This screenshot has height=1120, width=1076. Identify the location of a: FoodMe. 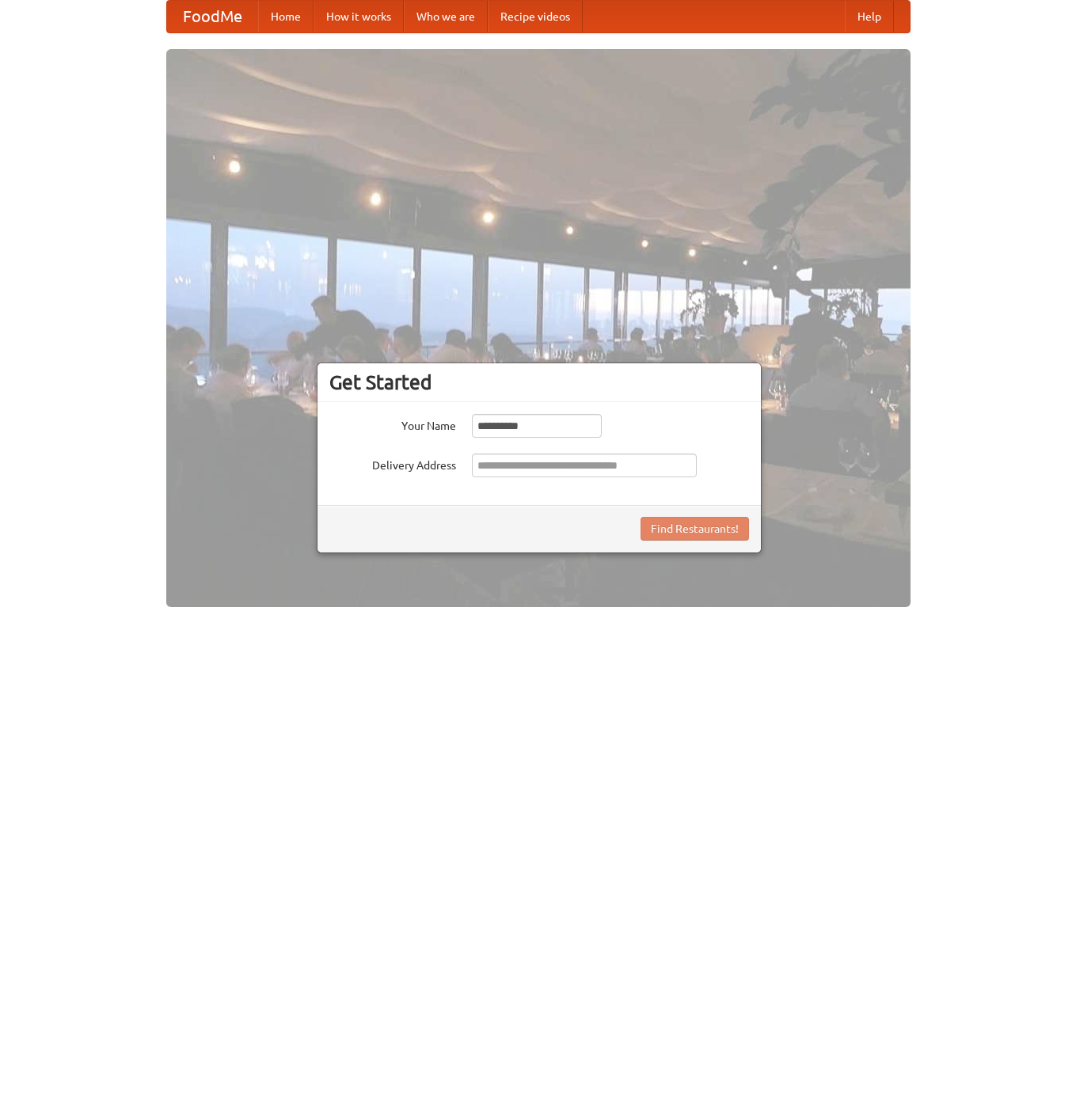
(213, 17).